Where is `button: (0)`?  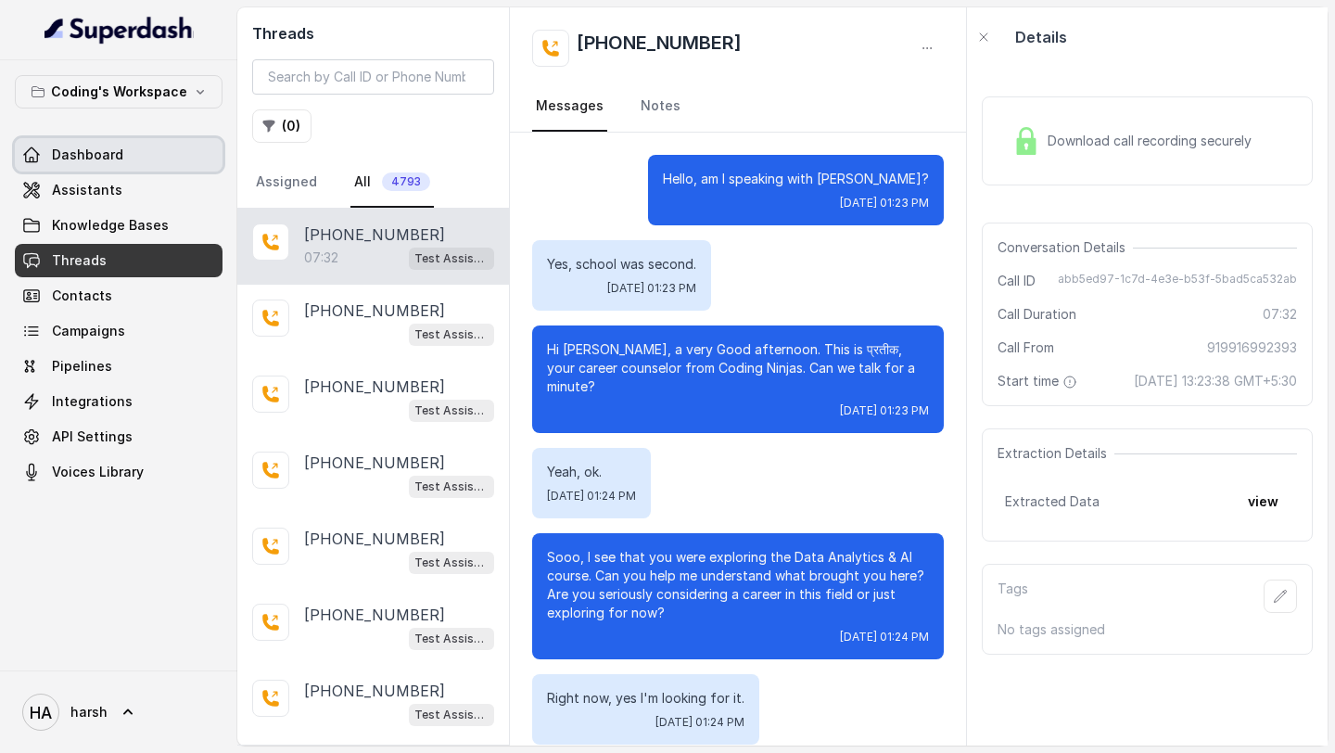 button: (0) is located at coordinates (282, 126).